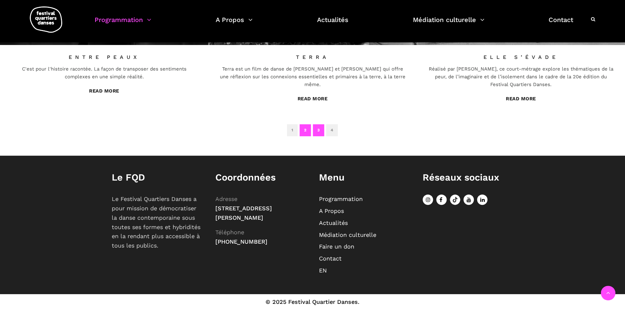 The image size is (625, 310). What do you see at coordinates (312, 57) in the screenshot?
I see `a: Terra` at bounding box center [312, 57].